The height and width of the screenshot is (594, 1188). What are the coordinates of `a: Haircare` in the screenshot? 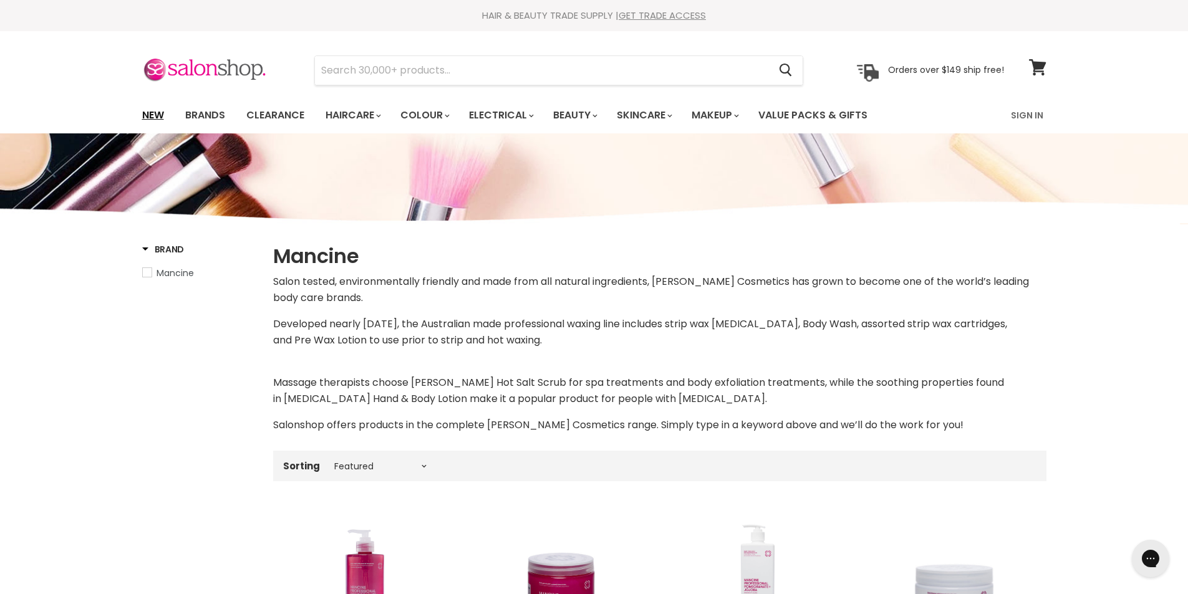 It's located at (352, 115).